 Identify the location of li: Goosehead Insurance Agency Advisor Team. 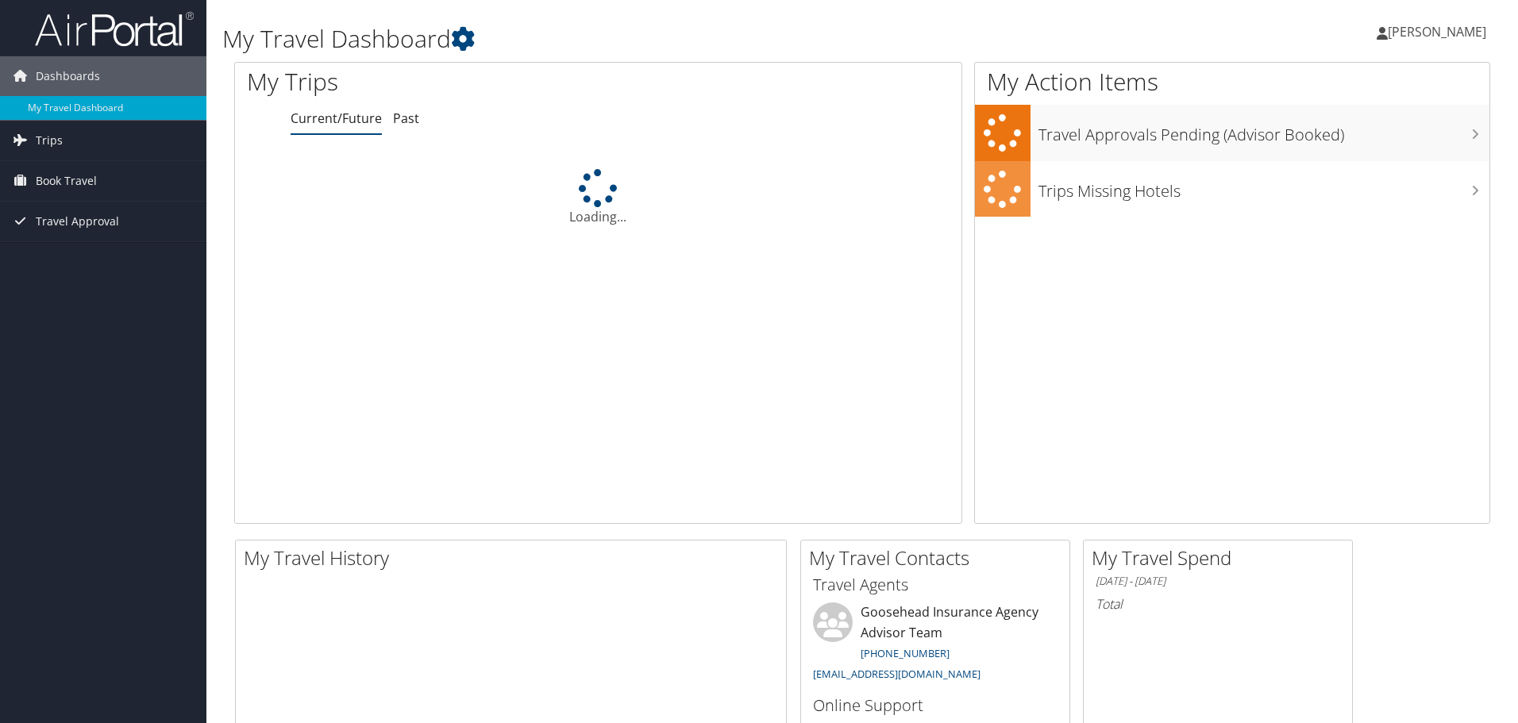
(935, 645).